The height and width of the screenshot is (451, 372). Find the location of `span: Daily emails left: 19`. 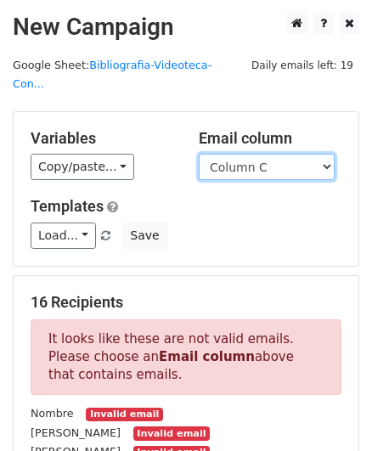

span: Daily emails left: 19 is located at coordinates (303, 65).